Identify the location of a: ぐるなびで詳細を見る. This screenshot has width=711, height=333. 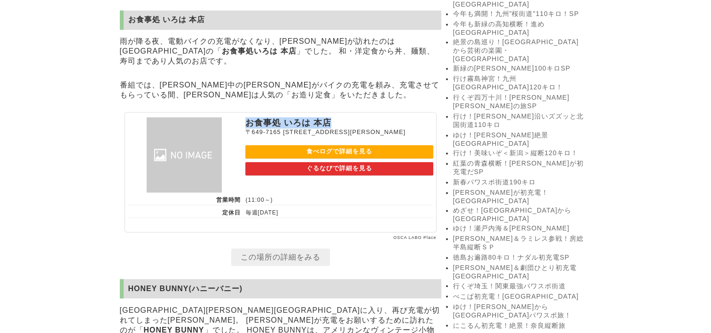
(339, 168).